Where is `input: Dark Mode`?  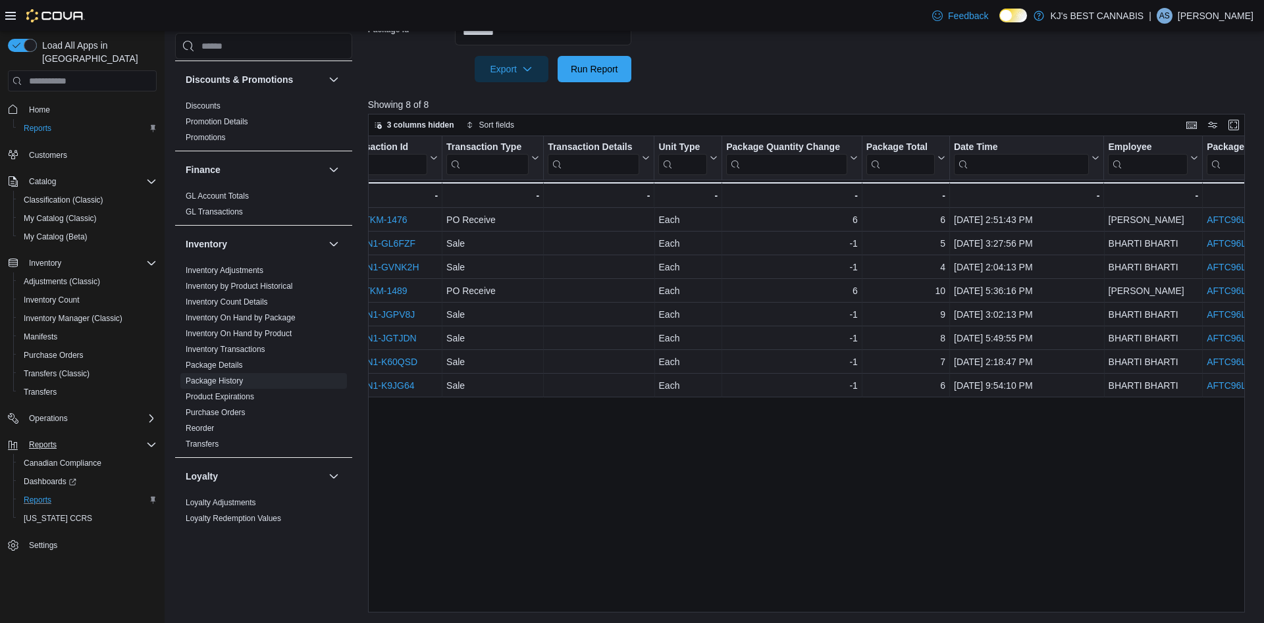
input: Dark Mode is located at coordinates (1013, 15).